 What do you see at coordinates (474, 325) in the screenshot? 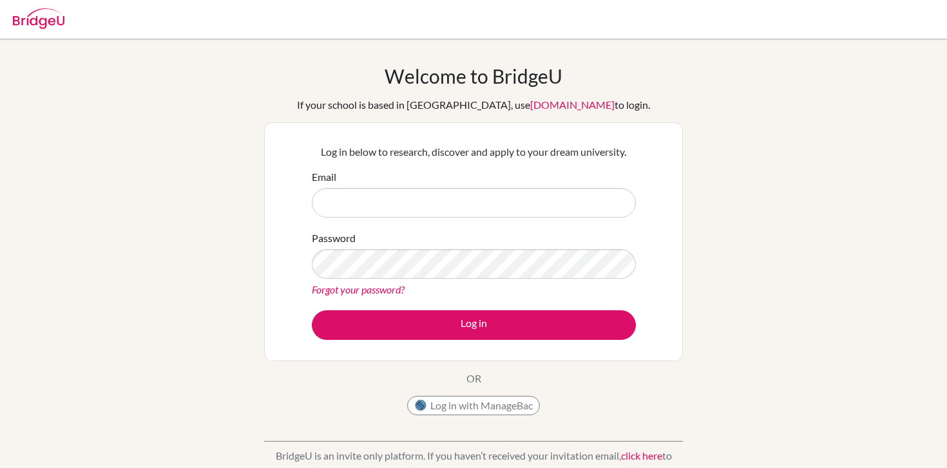
I see `button: Log in` at bounding box center [474, 325].